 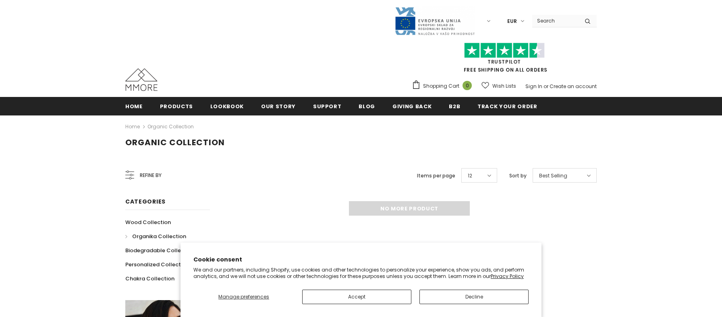 What do you see at coordinates (504, 62) in the screenshot?
I see `a: Trustpilot` at bounding box center [504, 62].